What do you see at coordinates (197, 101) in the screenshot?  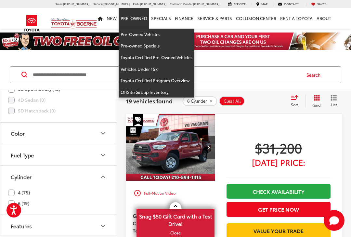 I see `span: 6 Cylinder` at bounding box center [197, 101].